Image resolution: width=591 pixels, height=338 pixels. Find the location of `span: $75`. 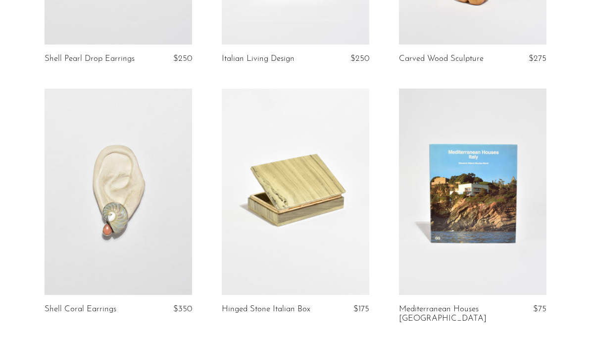

span: $75 is located at coordinates (540, 309).